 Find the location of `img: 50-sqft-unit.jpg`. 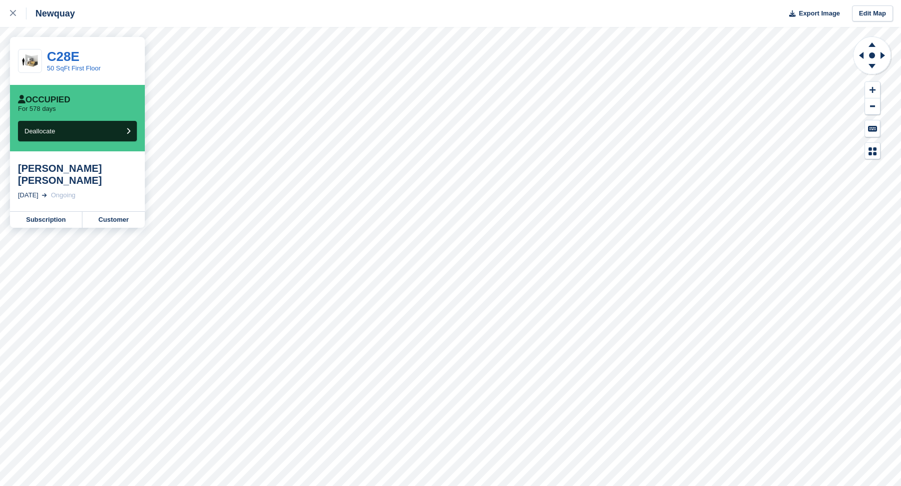

img: 50-sqft-unit.jpg is located at coordinates (30, 61).